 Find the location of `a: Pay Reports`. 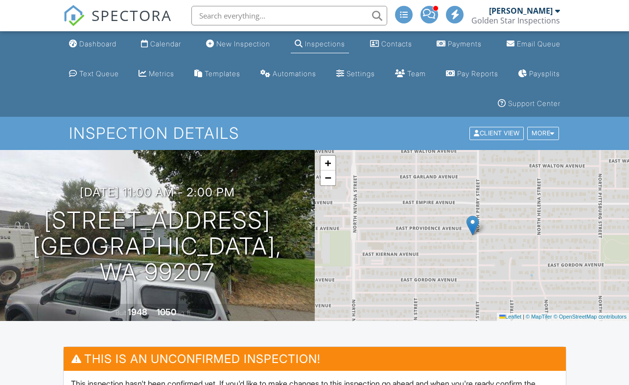

a: Pay Reports is located at coordinates (472, 74).